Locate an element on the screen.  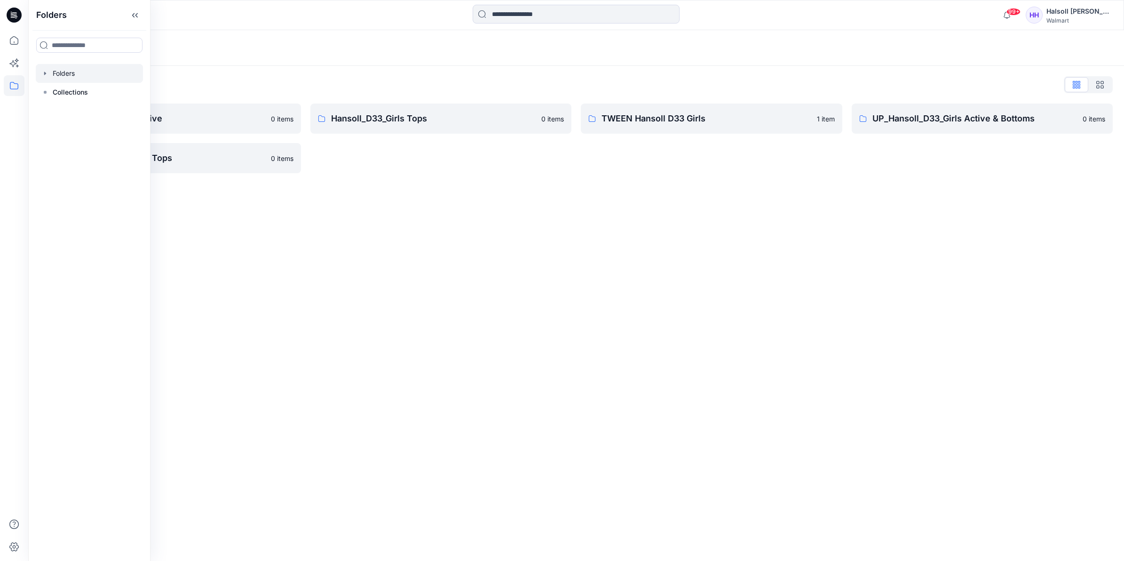
a: TWEEN Hansoll D33 Girls1 item is located at coordinates (712, 119).